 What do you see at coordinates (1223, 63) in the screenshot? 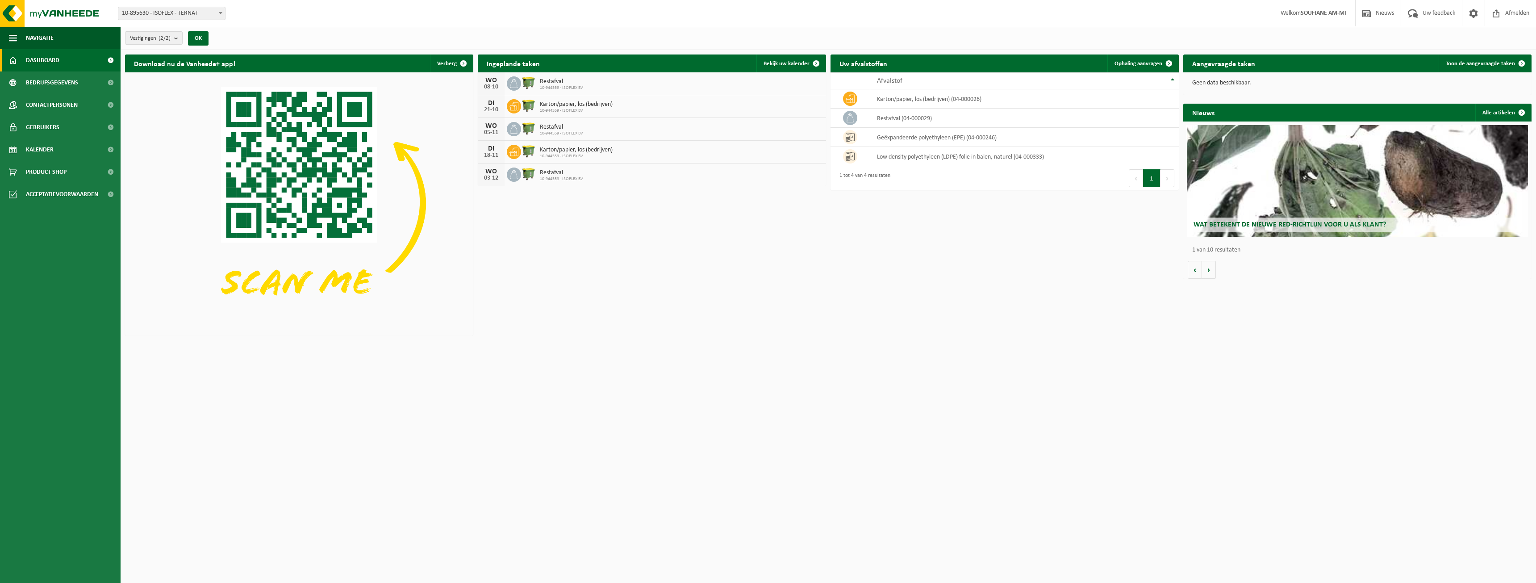
I see `h2: Aangevraagde taken` at bounding box center [1223, 63].